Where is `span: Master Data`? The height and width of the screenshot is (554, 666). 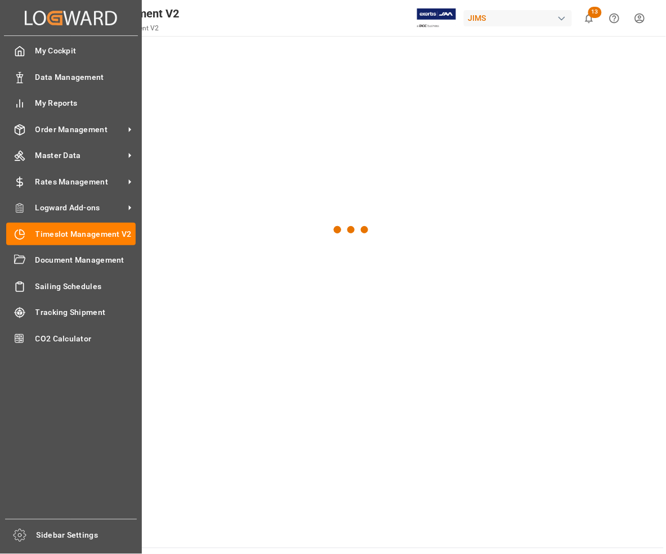
span: Master Data is located at coordinates (80, 155).